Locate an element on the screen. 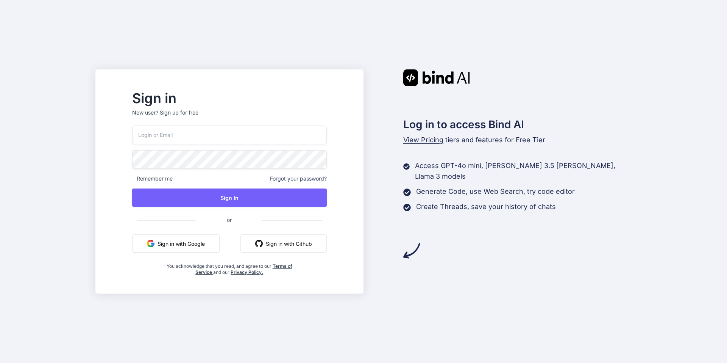  input: Login or Email is located at coordinates (230, 135).